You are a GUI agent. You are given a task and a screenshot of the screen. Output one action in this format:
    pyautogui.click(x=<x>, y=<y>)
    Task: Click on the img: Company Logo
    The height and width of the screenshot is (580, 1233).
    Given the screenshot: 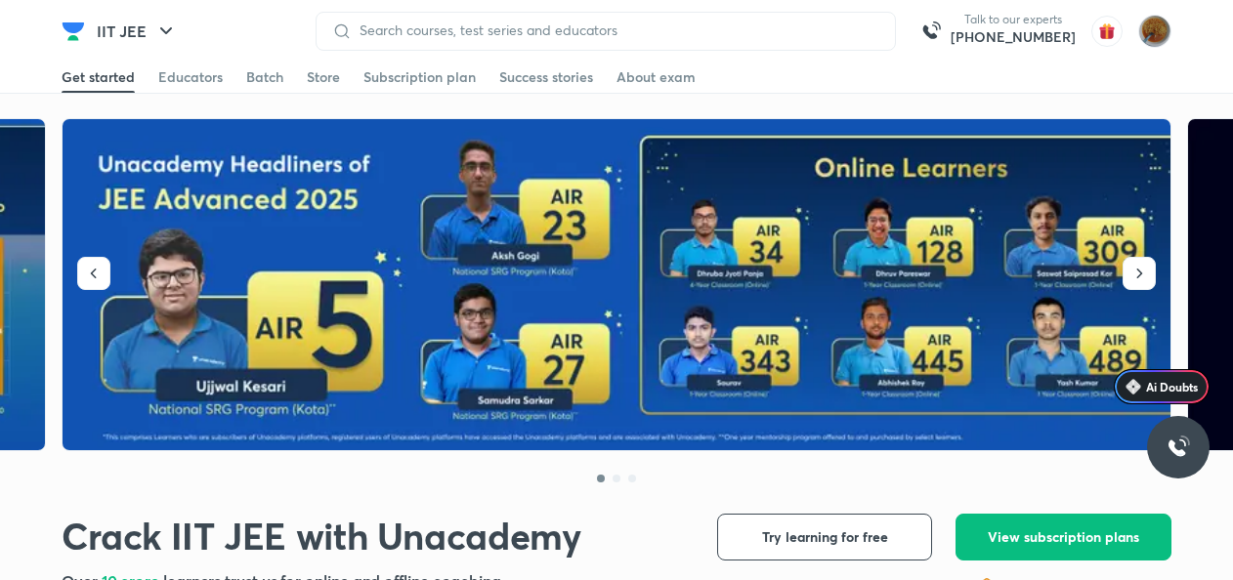 What is the action you would take?
    pyautogui.click(x=73, y=31)
    